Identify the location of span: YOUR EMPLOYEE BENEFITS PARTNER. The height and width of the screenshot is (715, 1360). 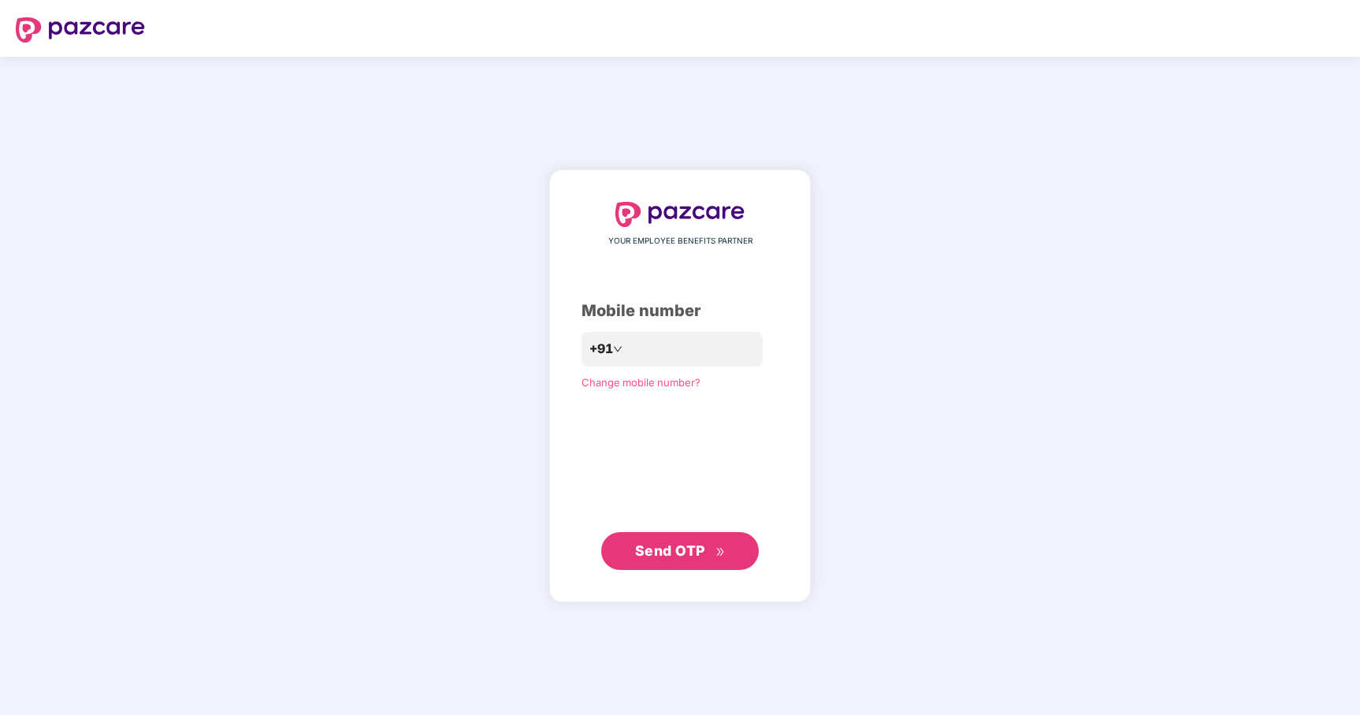
(680, 241).